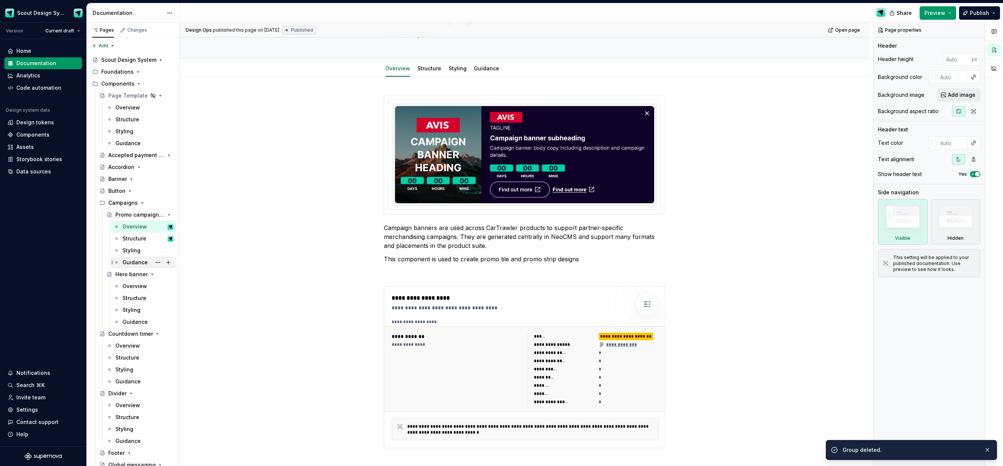  What do you see at coordinates (43, 457) in the screenshot?
I see `a: Supernova Logo` at bounding box center [43, 457].